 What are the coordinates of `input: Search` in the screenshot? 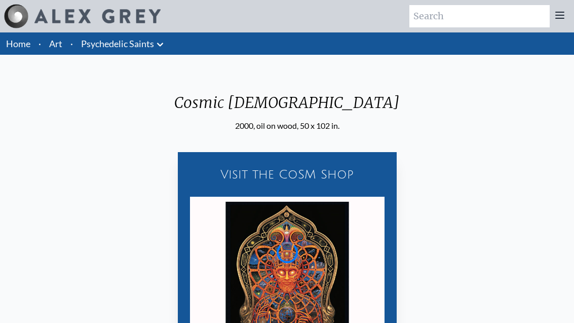 It's located at (480, 16).